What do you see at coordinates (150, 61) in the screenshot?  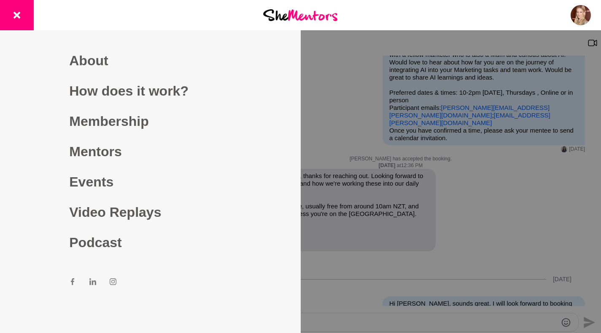 I see `a: About` at bounding box center [150, 61].